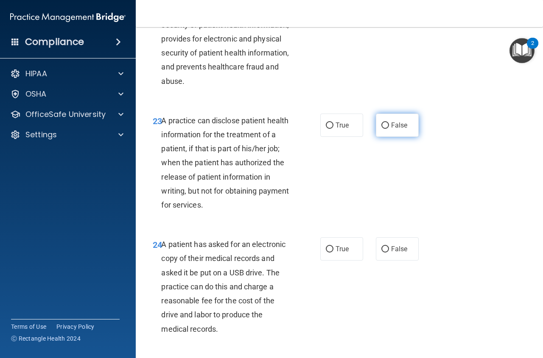 Image resolution: width=543 pixels, height=358 pixels. I want to click on span: A patient has asked for an electronic copy of their medical records and asked it be put on a USB ..., so click(223, 287).